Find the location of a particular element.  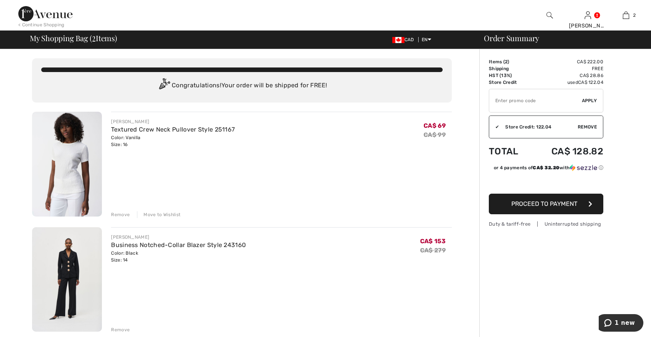

span: My Shopping Bag ( Items) is located at coordinates (73, 38).